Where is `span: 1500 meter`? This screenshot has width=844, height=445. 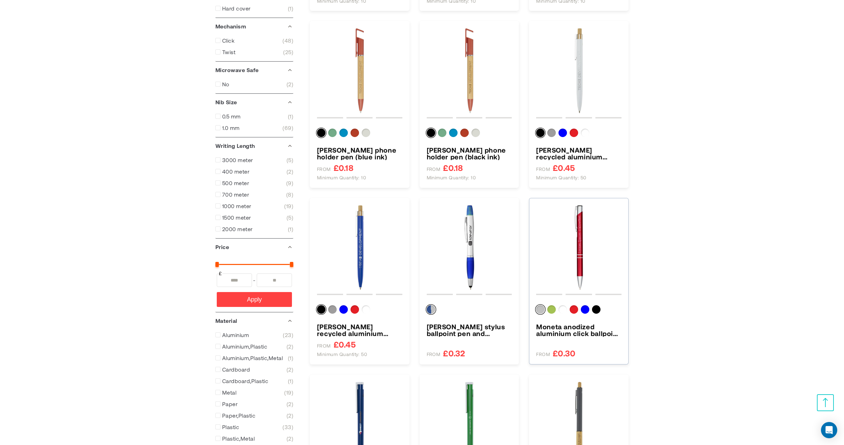
span: 1500 meter is located at coordinates (236, 218).